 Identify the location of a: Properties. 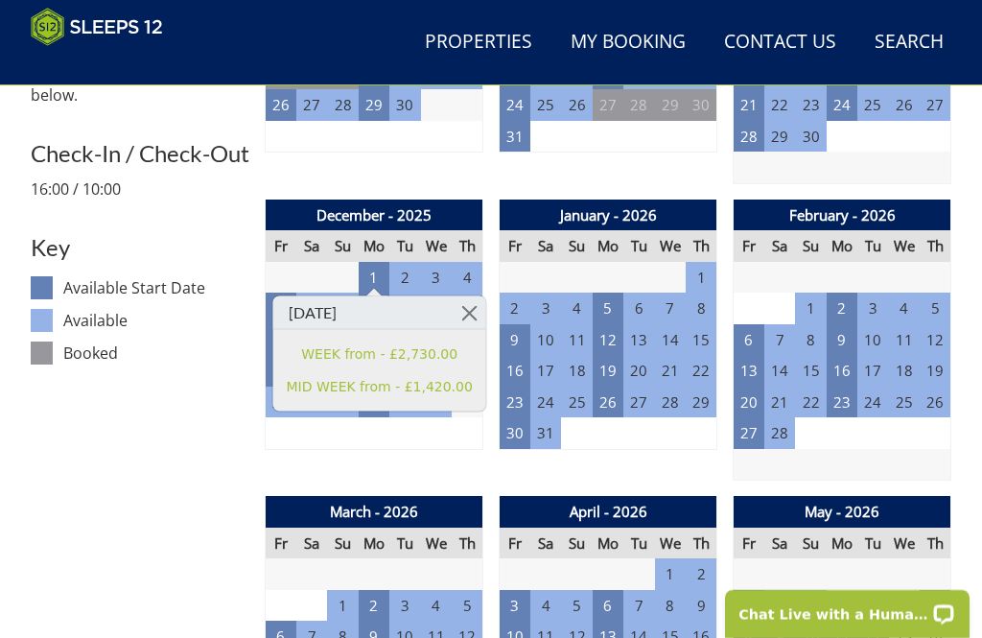
(478, 42).